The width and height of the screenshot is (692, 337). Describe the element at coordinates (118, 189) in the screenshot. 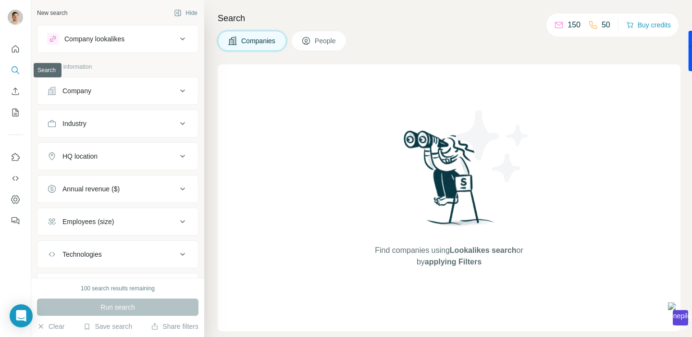

I see `button: Annual revenue ($)` at that location.